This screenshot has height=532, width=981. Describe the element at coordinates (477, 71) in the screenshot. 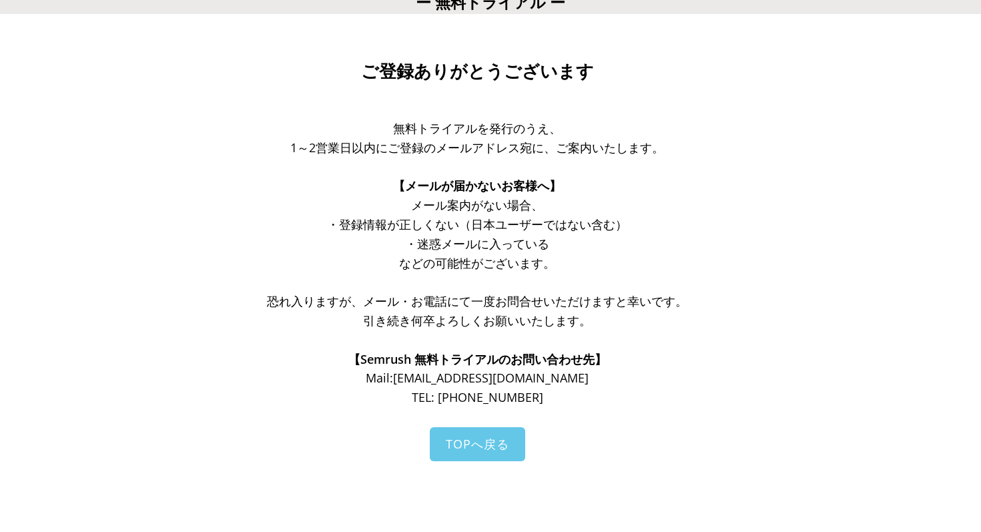

I see `span: ご登録ありがとうございます` at that location.